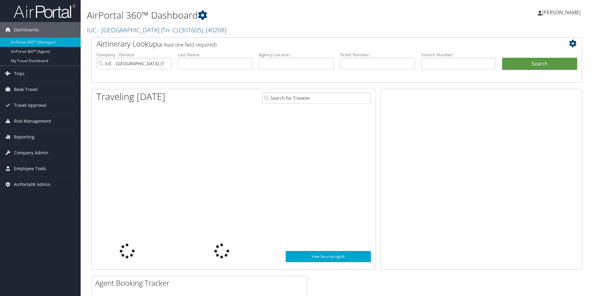 Image resolution: width=593 pixels, height=296 pixels. What do you see at coordinates (32, 184) in the screenshot?
I see `span: AirPortal® Admin` at bounding box center [32, 184].